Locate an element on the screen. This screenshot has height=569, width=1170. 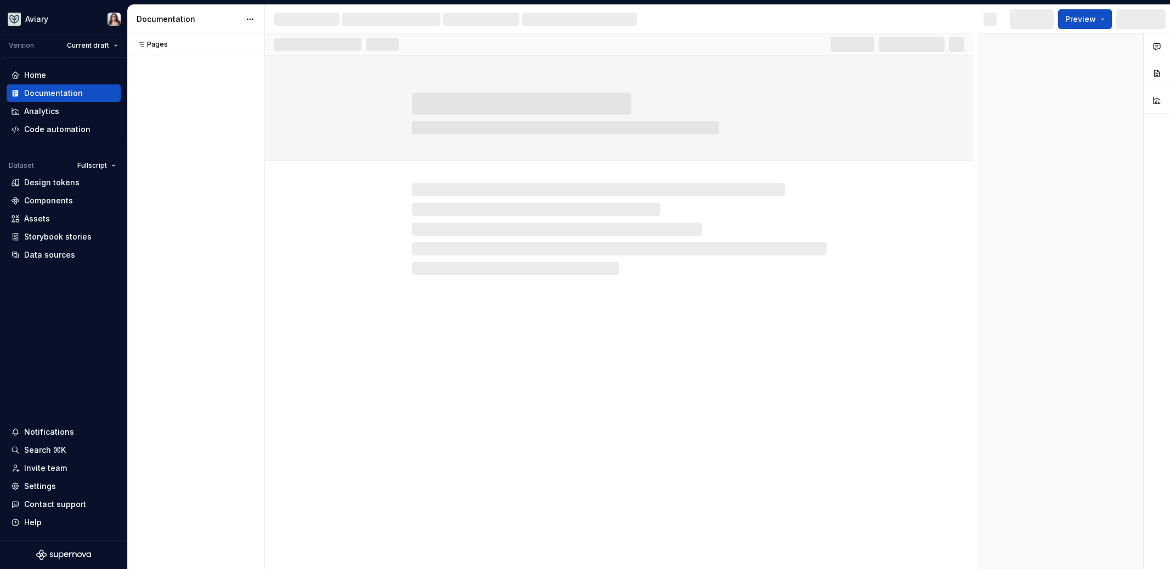
span: Current draft is located at coordinates (88, 46).